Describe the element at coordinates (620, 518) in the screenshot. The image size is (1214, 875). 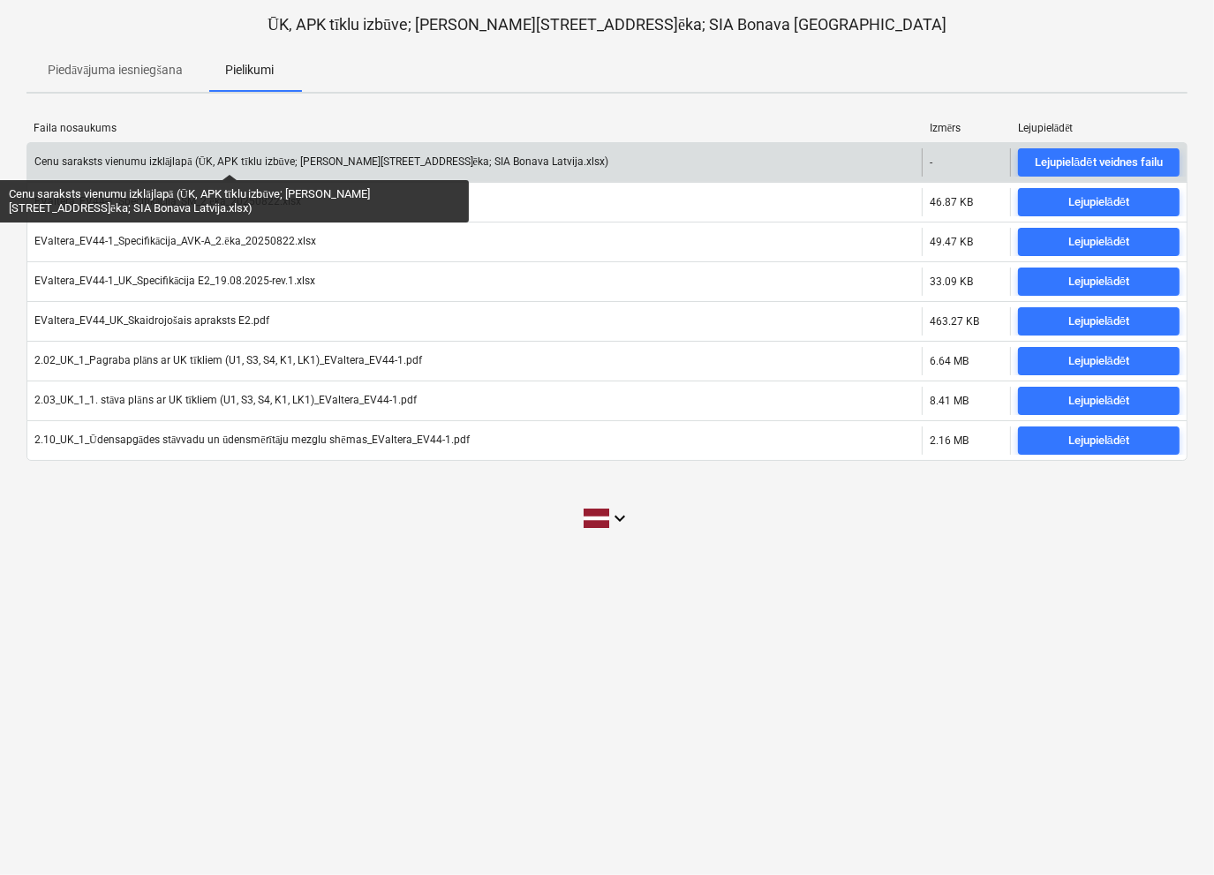
I see `i: keyboard_arrow_down` at that location.